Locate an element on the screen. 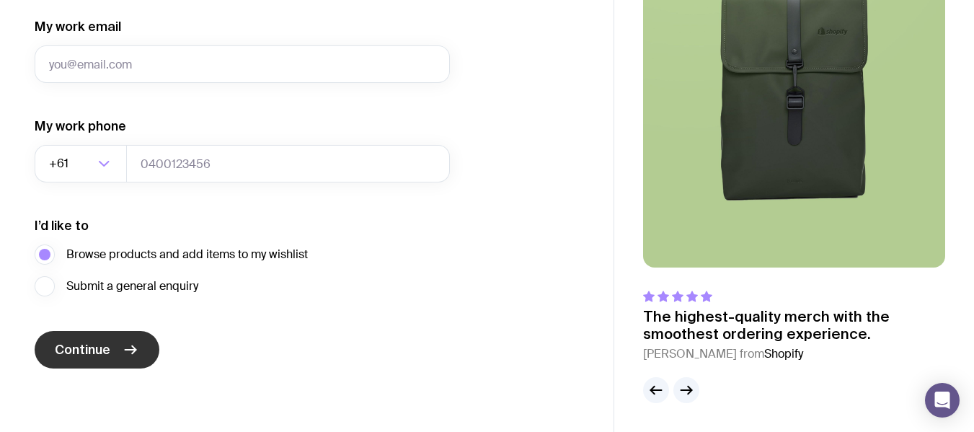  span: +61 is located at coordinates (60, 164).